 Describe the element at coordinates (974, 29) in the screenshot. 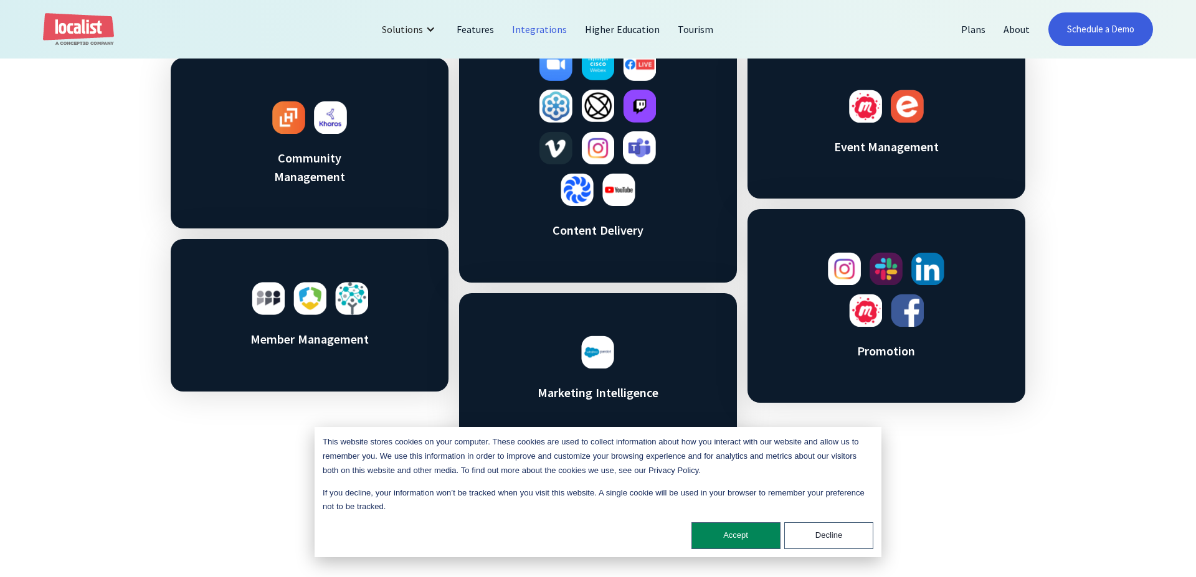

I see `a: Plans` at that location.